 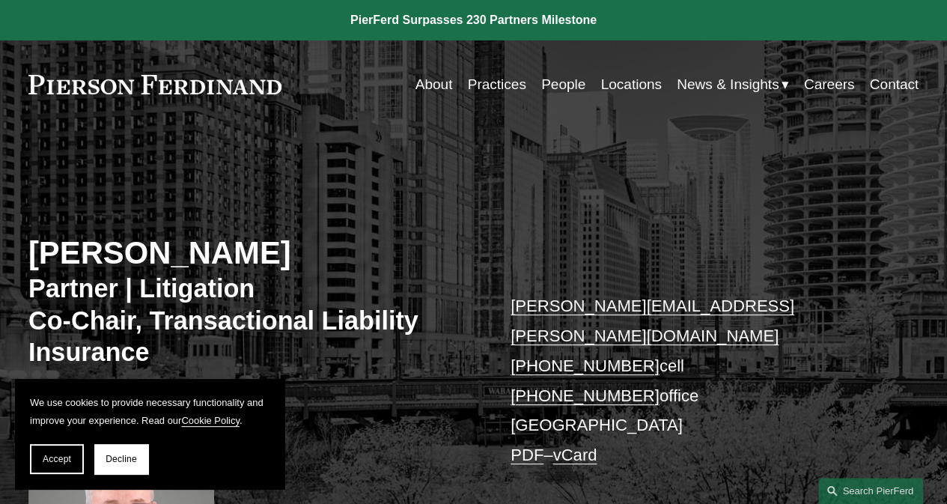 What do you see at coordinates (563, 85) in the screenshot?
I see `a: People` at bounding box center [563, 85].